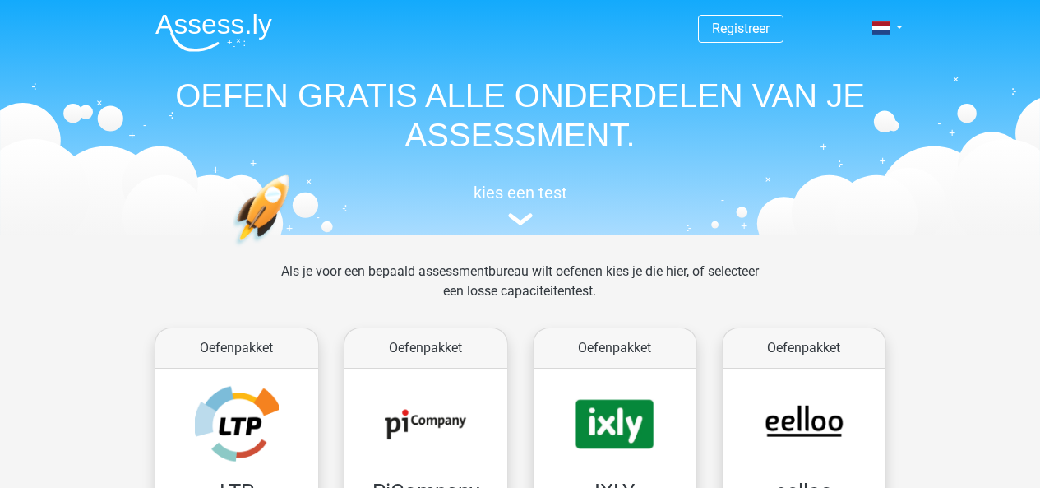 The image size is (1040, 488). What do you see at coordinates (521, 219) in the screenshot?
I see `img: assessment` at bounding box center [521, 219].